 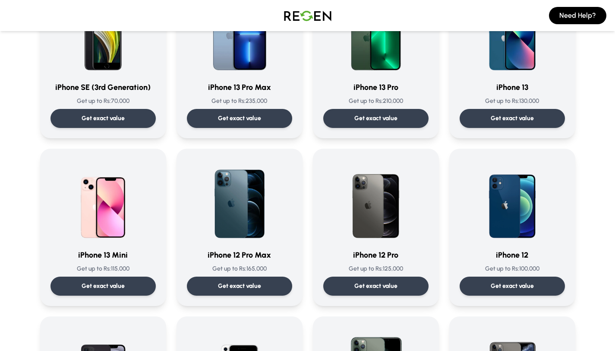 I want to click on img: iPhone 12, so click(x=512, y=200).